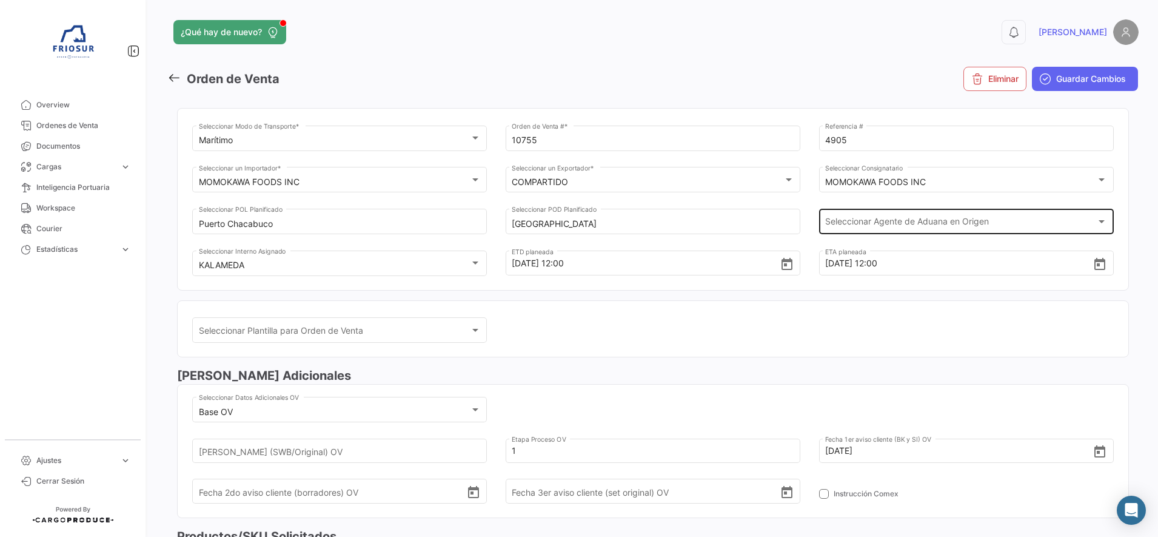 The width and height of the screenshot is (1158, 537). I want to click on h3: Orden de Venta, so click(233, 79).